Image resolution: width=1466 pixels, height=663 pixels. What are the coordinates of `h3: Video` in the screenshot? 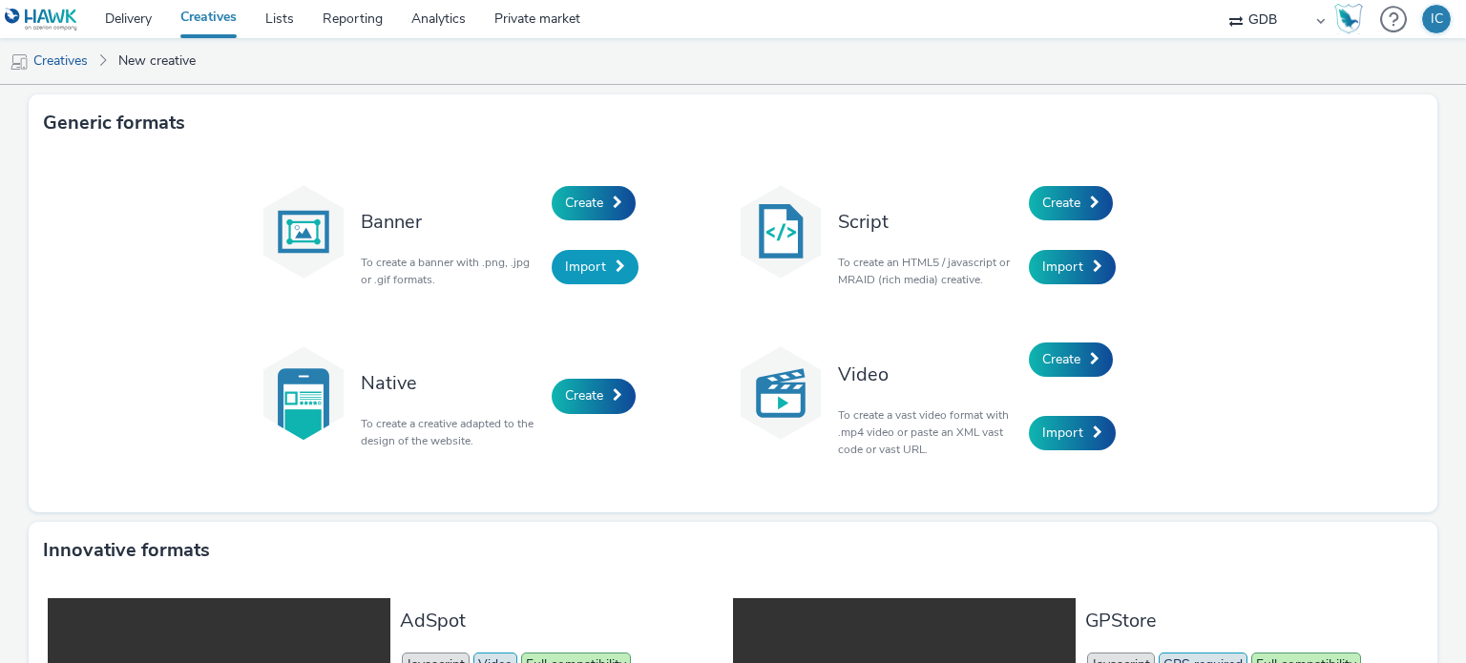 It's located at (929, 374).